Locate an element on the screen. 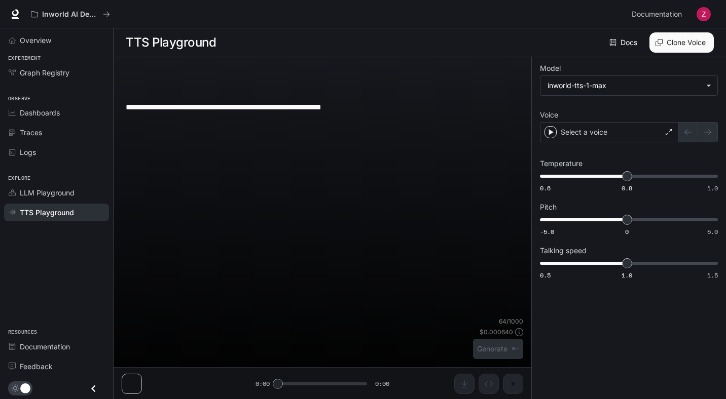 This screenshot has height=399, width=726. a: TTS Playground is located at coordinates (56, 212).